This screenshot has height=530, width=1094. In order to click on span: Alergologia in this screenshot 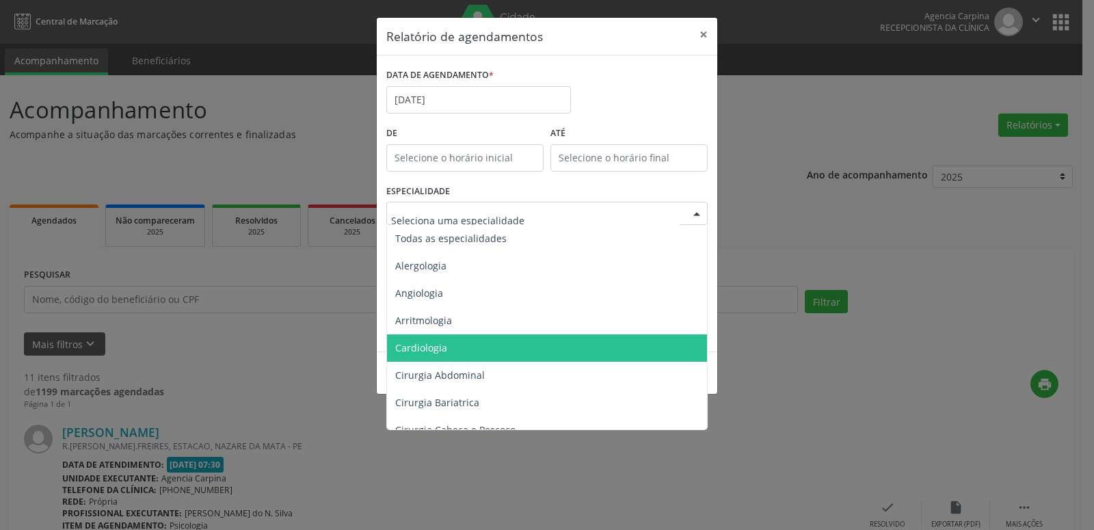, I will do `click(421, 265)`.